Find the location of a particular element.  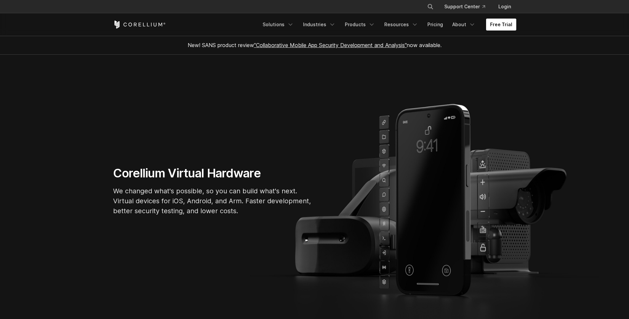

span: New! SANS product review now available. is located at coordinates (315, 45).